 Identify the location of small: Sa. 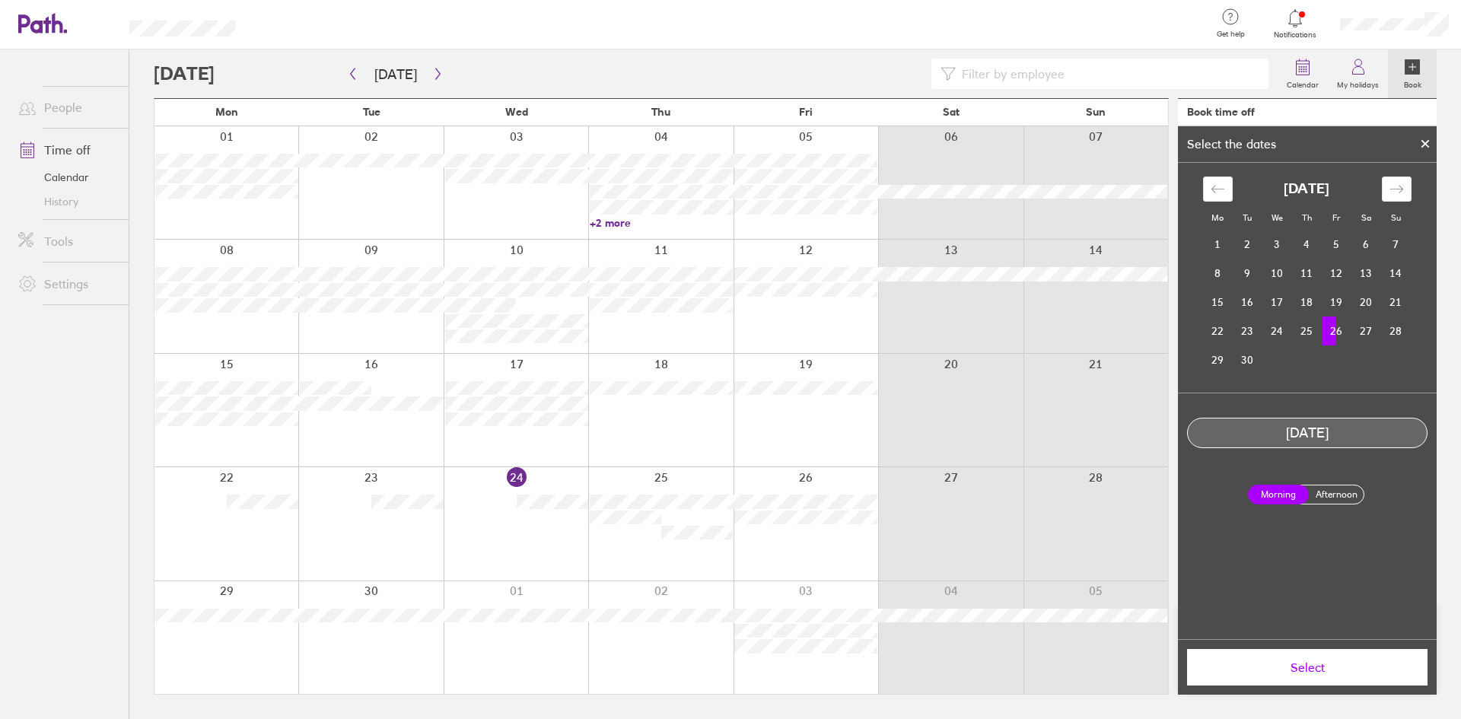
(1365, 218).